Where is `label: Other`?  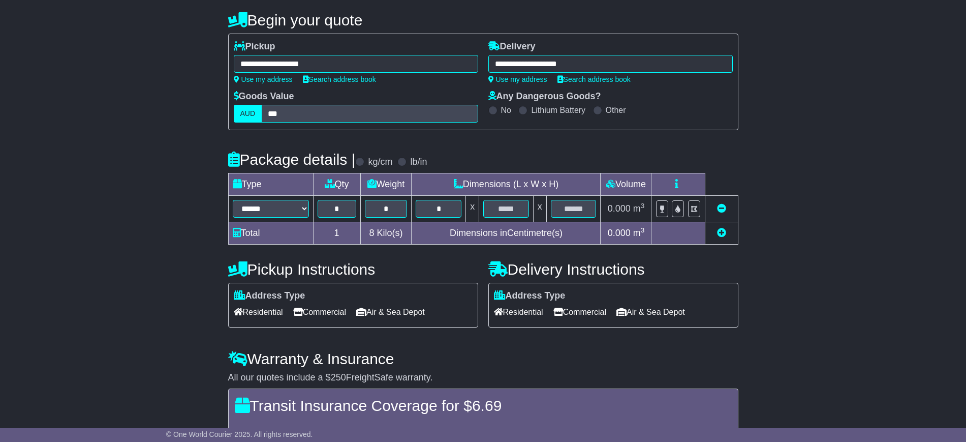 label: Other is located at coordinates (616, 110).